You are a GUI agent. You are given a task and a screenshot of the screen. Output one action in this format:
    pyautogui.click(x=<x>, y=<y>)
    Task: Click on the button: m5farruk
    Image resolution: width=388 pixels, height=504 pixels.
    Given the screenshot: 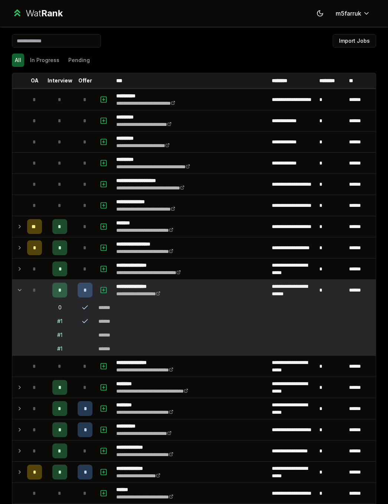 What is the action you would take?
    pyautogui.click(x=353, y=13)
    